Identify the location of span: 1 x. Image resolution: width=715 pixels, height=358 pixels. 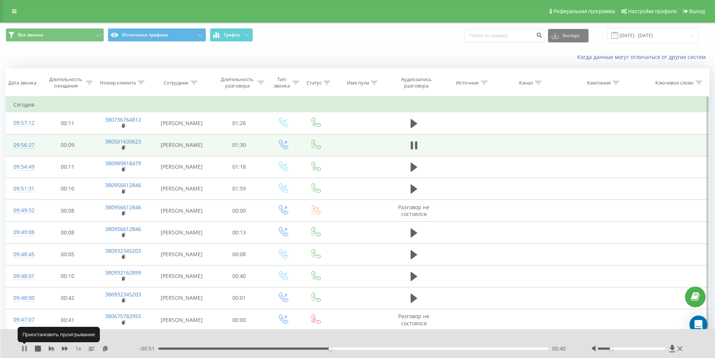
(78, 348).